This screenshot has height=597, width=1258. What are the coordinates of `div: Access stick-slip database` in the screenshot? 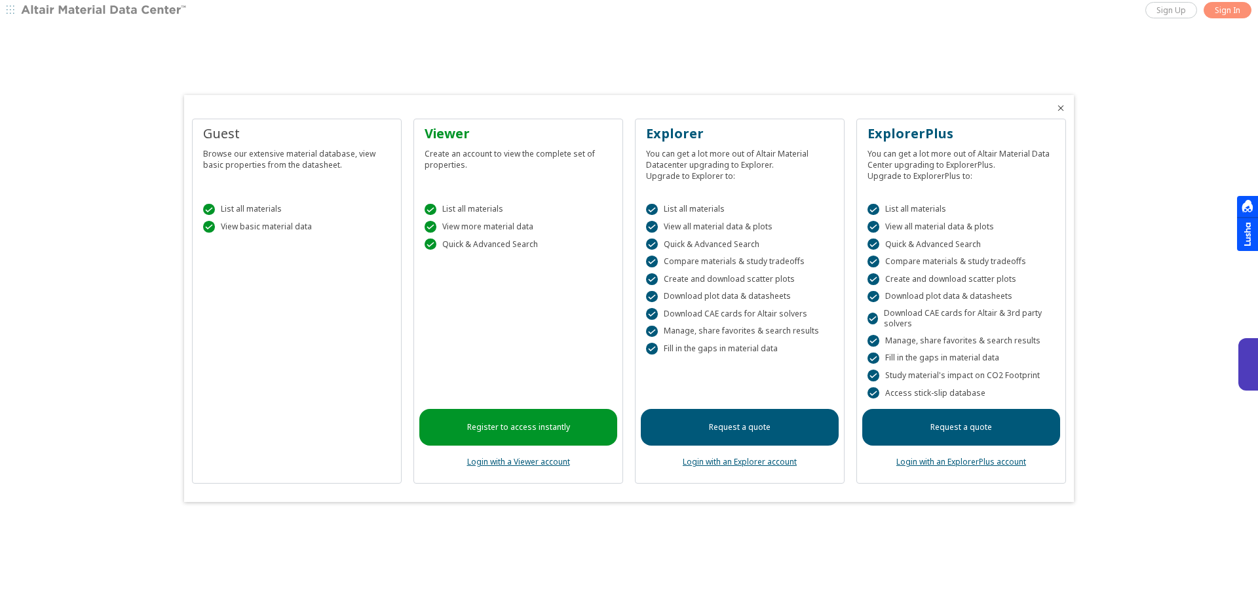 It's located at (961, 393).